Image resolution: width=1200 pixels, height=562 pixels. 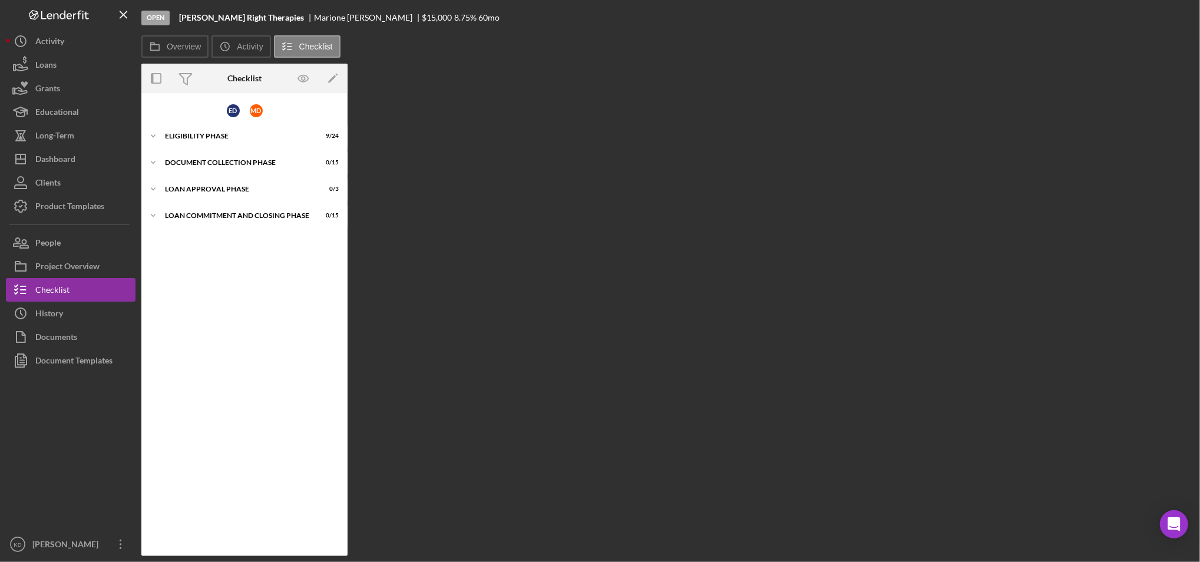 What do you see at coordinates (237, 189) in the screenshot?
I see `div: Loan Approval Phase` at bounding box center [237, 189].